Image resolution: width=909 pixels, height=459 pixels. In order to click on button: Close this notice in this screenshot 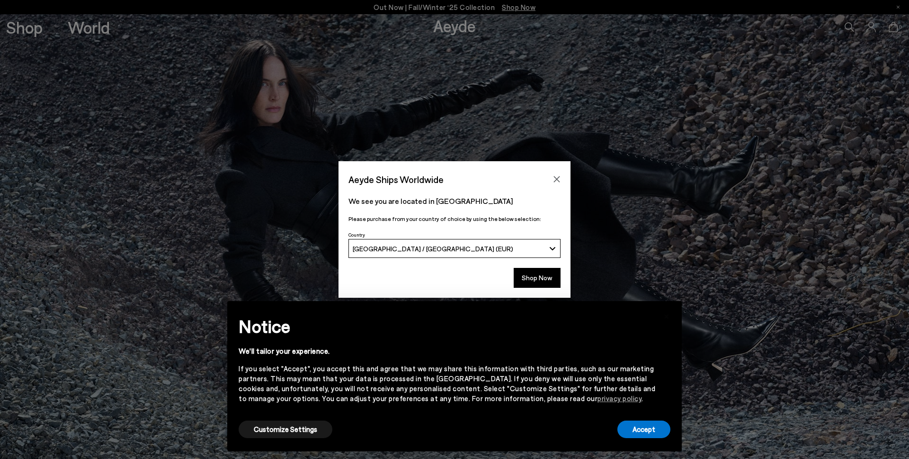, I will do `click(667, 315)`.